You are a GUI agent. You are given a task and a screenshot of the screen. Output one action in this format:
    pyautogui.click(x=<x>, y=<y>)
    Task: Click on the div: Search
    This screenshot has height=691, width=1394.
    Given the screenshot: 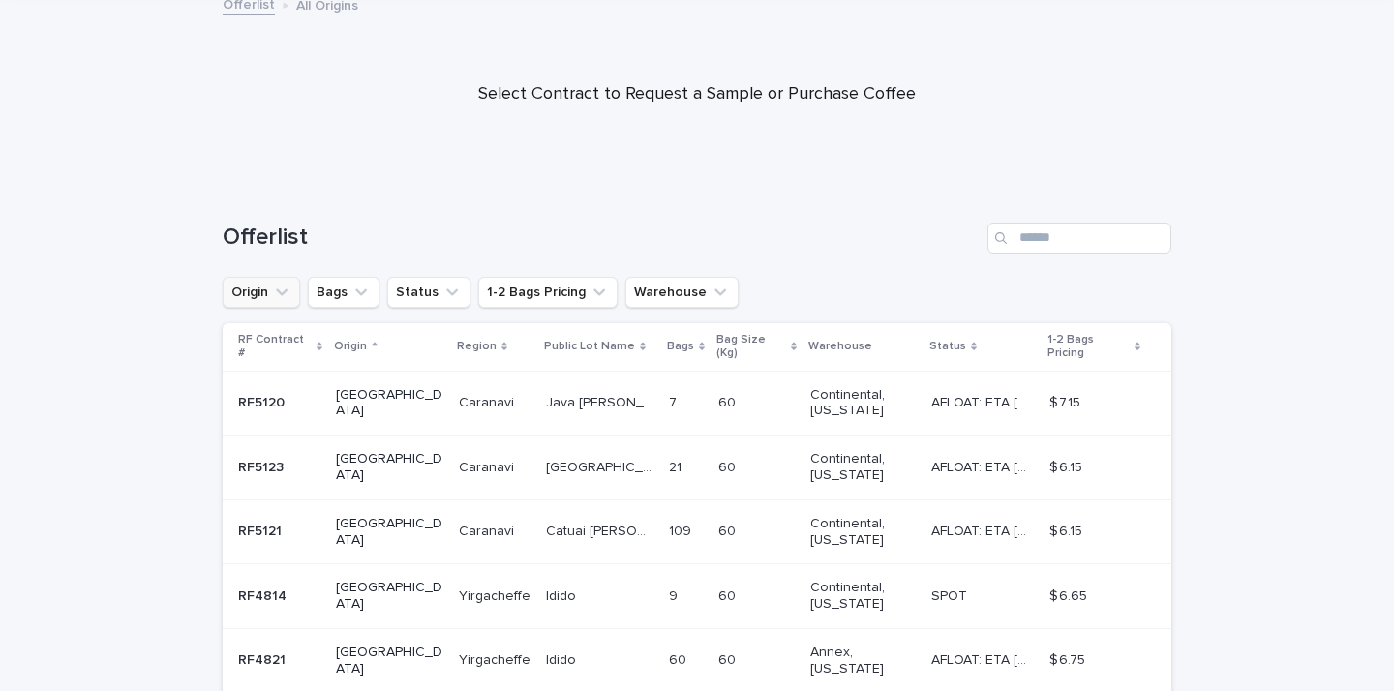 What is the action you would take?
    pyautogui.click(x=1079, y=238)
    